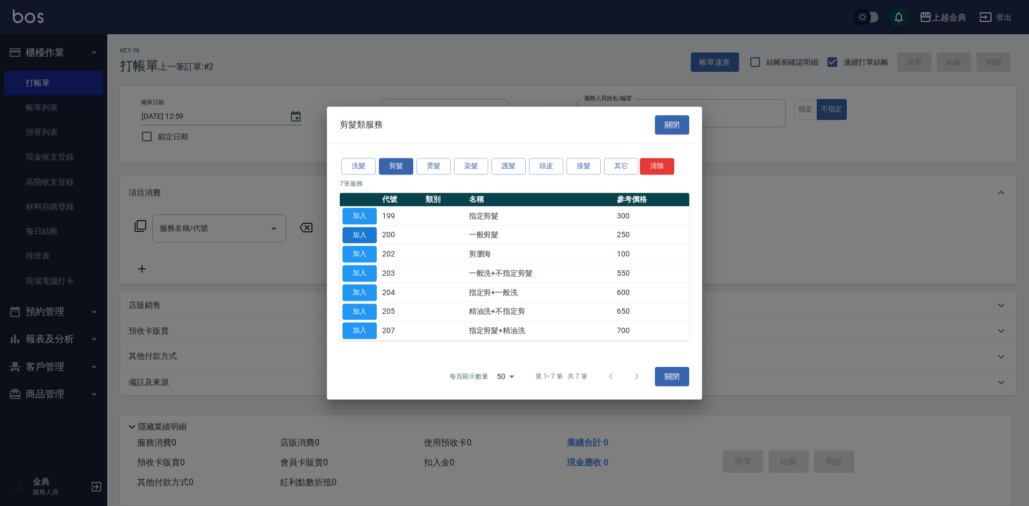 The image size is (1029, 506). Describe the element at coordinates (540, 293) in the screenshot. I see `td: 指定剪+一般洗` at that location.